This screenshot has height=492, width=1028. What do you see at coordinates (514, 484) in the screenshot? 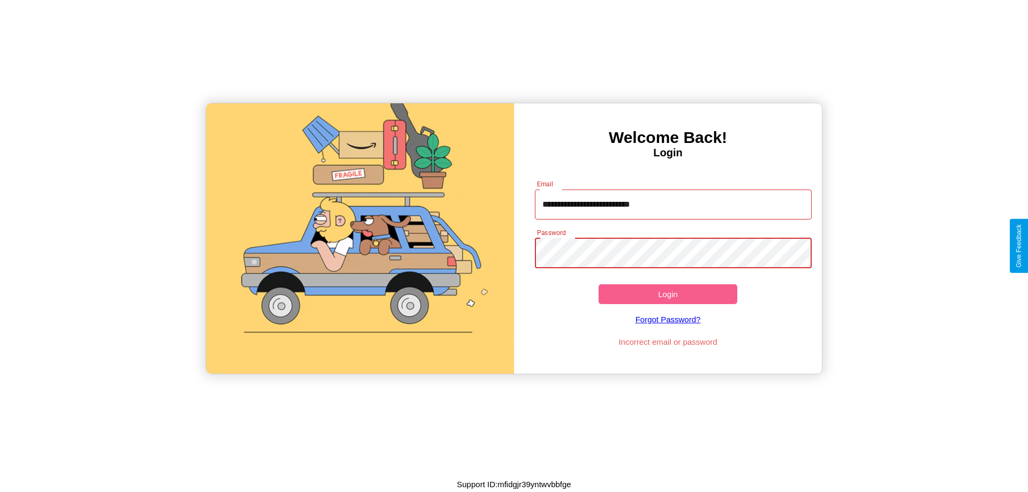
I see `p: Support ID: mfidgjr39yntwvbbfge` at bounding box center [514, 484].